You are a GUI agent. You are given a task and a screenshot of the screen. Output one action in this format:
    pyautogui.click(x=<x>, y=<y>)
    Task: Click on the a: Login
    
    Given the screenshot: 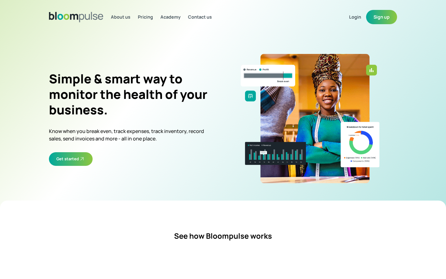 What is the action you would take?
    pyautogui.click(x=358, y=17)
    